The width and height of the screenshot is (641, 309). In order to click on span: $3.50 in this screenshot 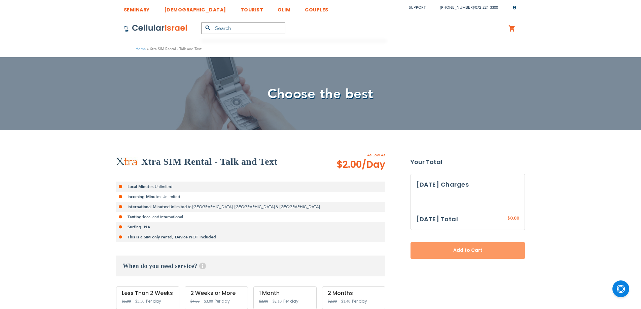, I will do `click(140, 302)`.